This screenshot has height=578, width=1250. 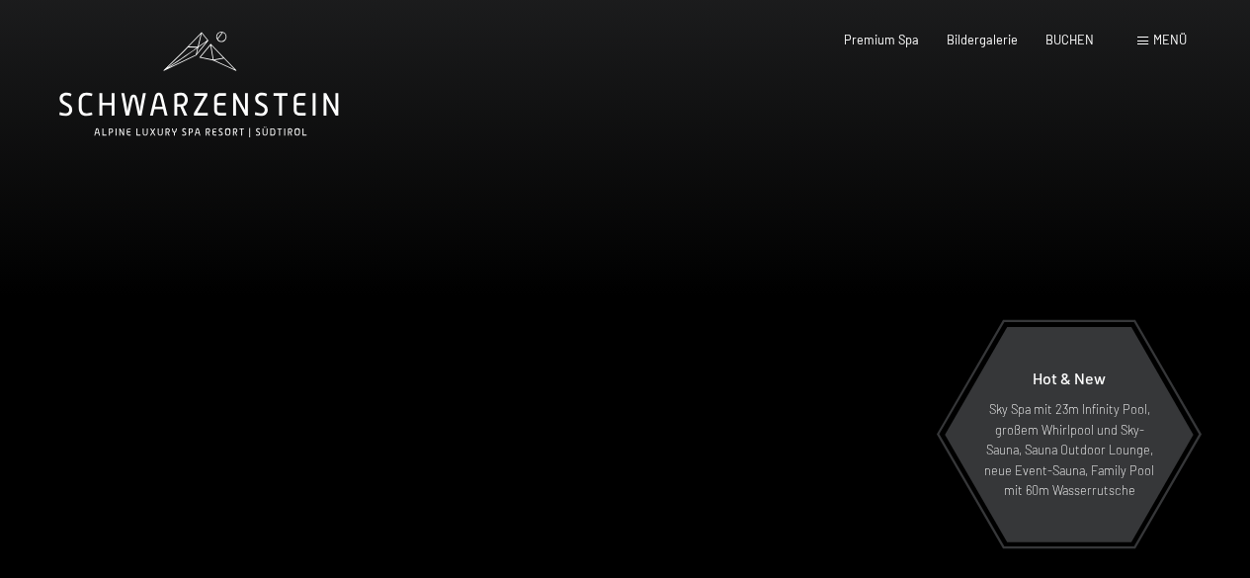 I want to click on a: Premium Spa, so click(x=882, y=40).